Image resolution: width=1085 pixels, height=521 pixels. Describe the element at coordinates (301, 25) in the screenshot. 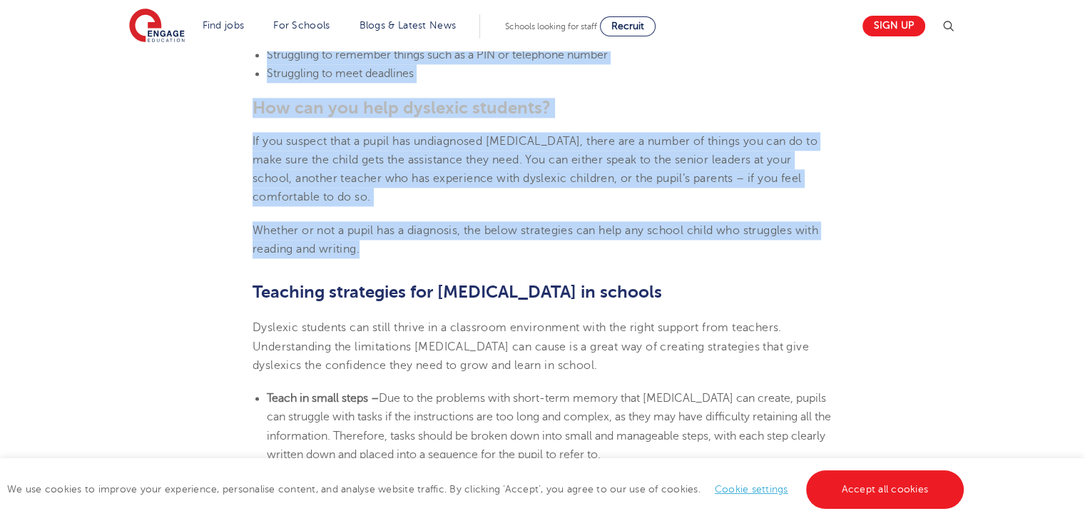

I see `a: For Schools` at that location.